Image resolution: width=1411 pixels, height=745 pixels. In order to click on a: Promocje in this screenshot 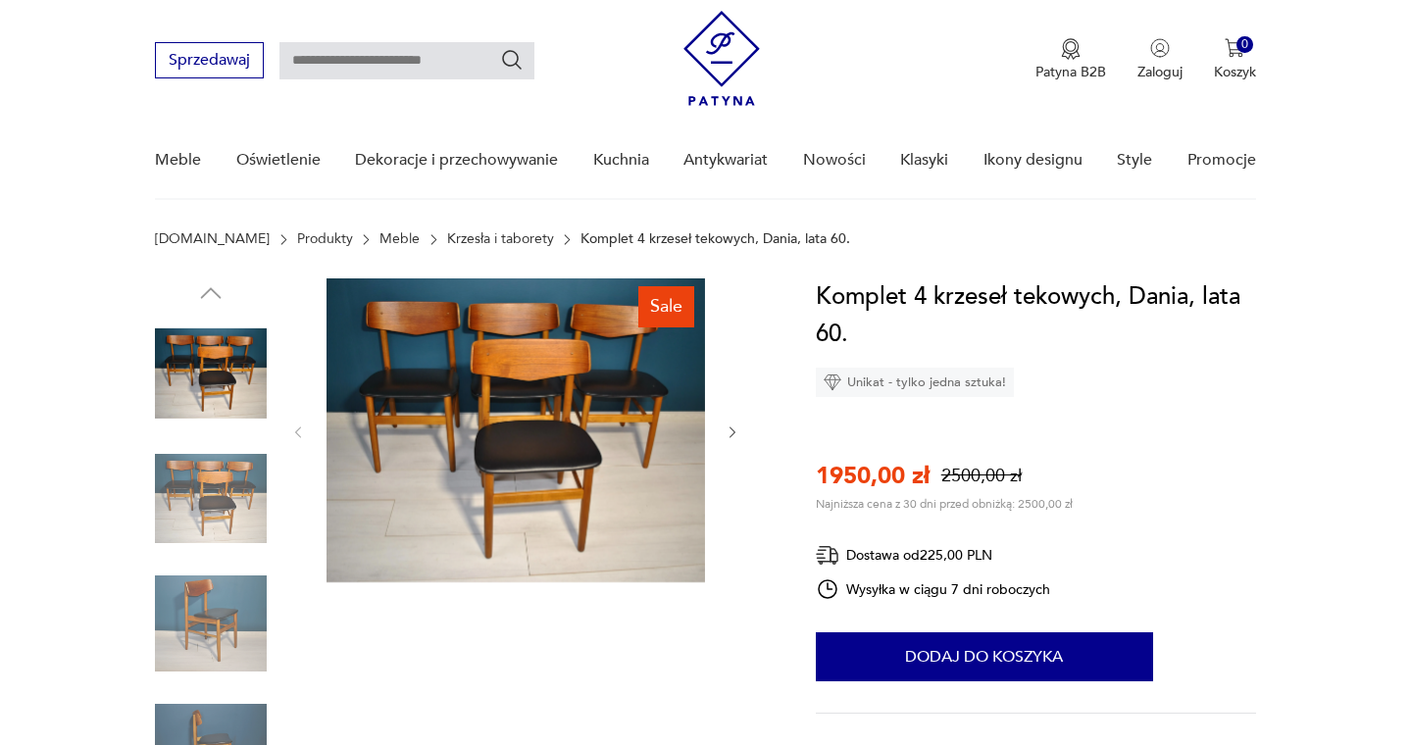, I will do `click(1221, 160)`.